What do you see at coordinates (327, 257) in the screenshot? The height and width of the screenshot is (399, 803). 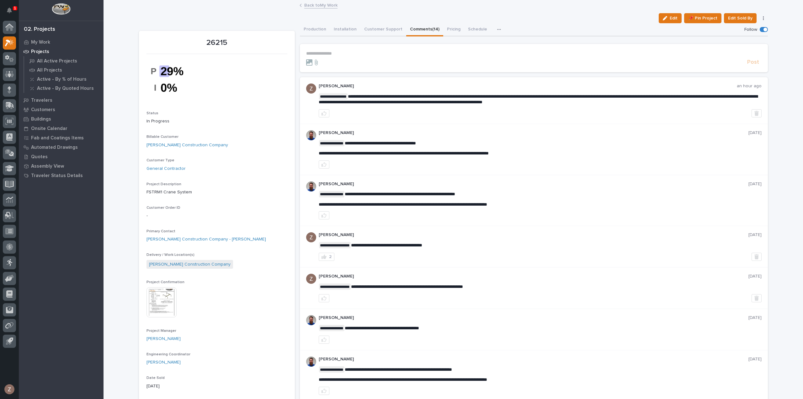 I see `button: 2` at bounding box center [327, 257].